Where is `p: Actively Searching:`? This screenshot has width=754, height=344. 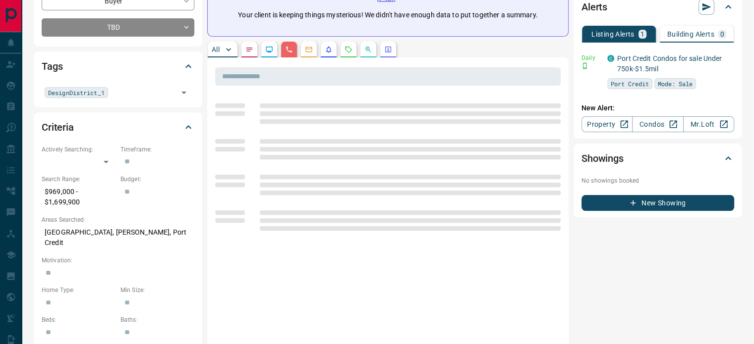 p: Actively Searching: is located at coordinates (78, 150).